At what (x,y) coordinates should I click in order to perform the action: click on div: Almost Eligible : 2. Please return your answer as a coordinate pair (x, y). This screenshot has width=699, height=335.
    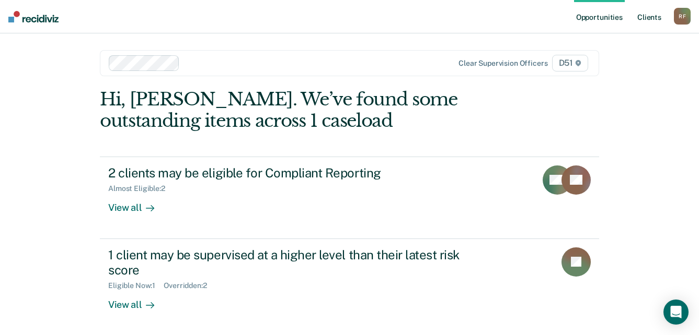
    Looking at the image, I should click on (141, 189).